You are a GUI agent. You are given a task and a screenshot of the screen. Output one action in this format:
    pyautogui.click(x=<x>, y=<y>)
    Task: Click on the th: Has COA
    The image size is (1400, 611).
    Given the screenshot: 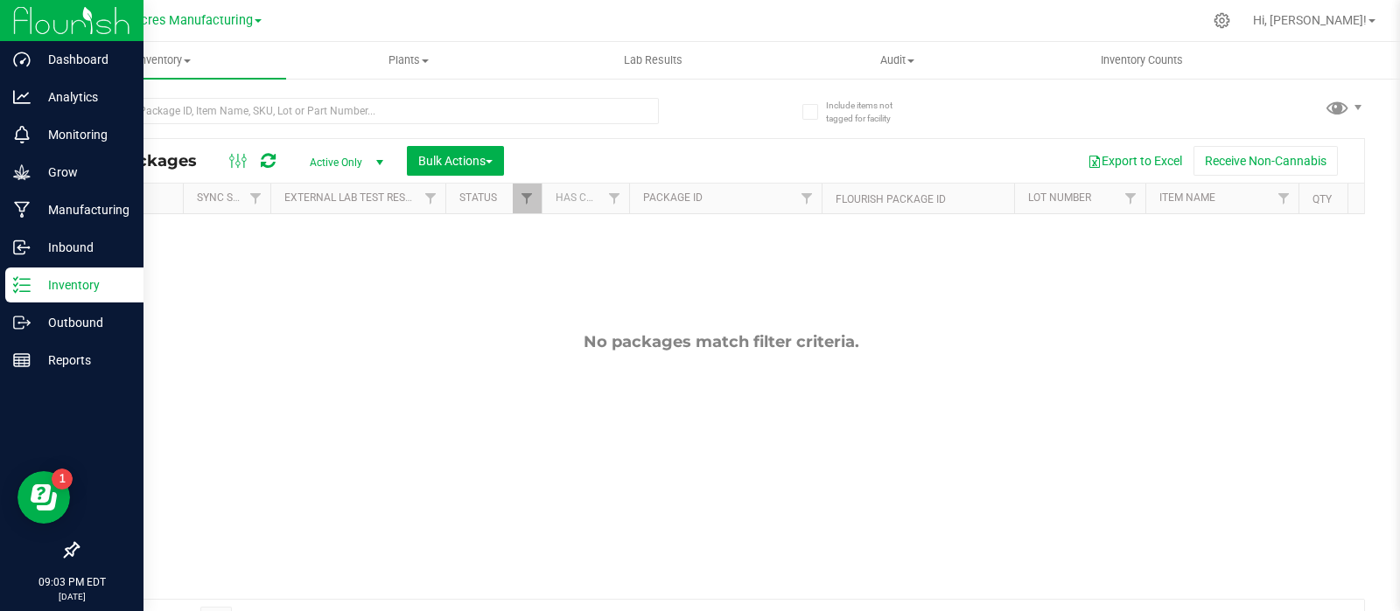 What is the action you would take?
    pyautogui.click(x=585, y=199)
    